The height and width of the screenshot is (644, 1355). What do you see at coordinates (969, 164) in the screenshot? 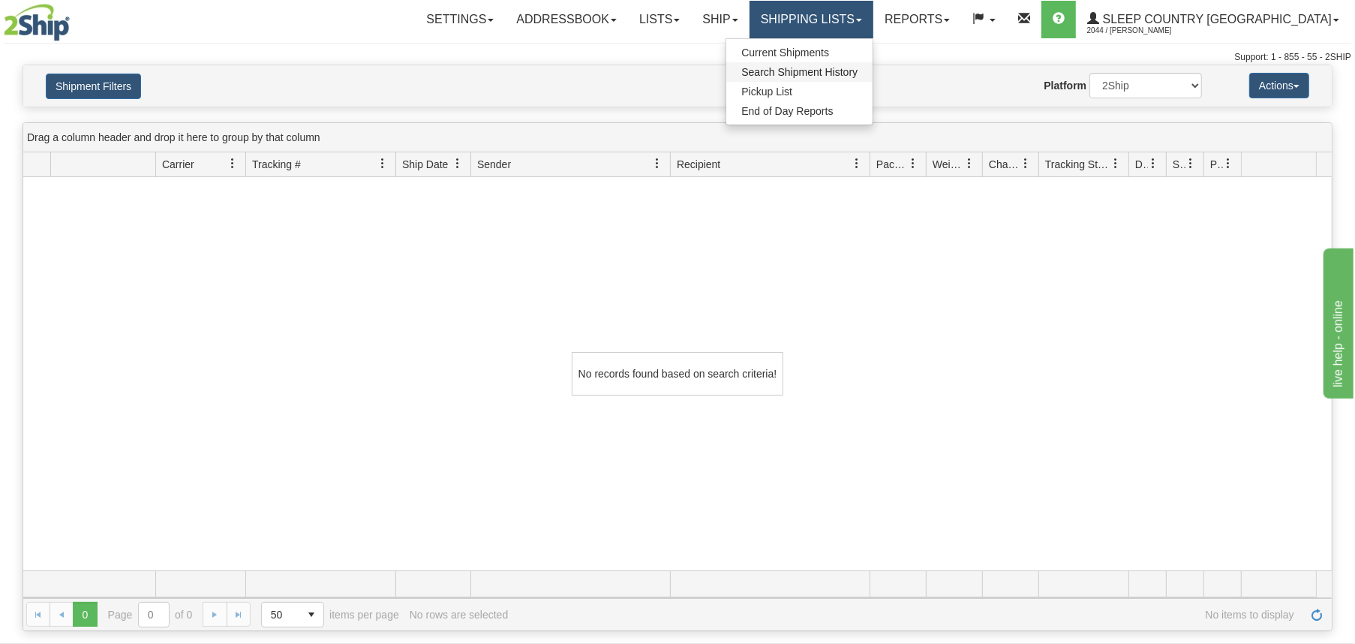
I see `a: Weight filter column settings` at bounding box center [969, 164].